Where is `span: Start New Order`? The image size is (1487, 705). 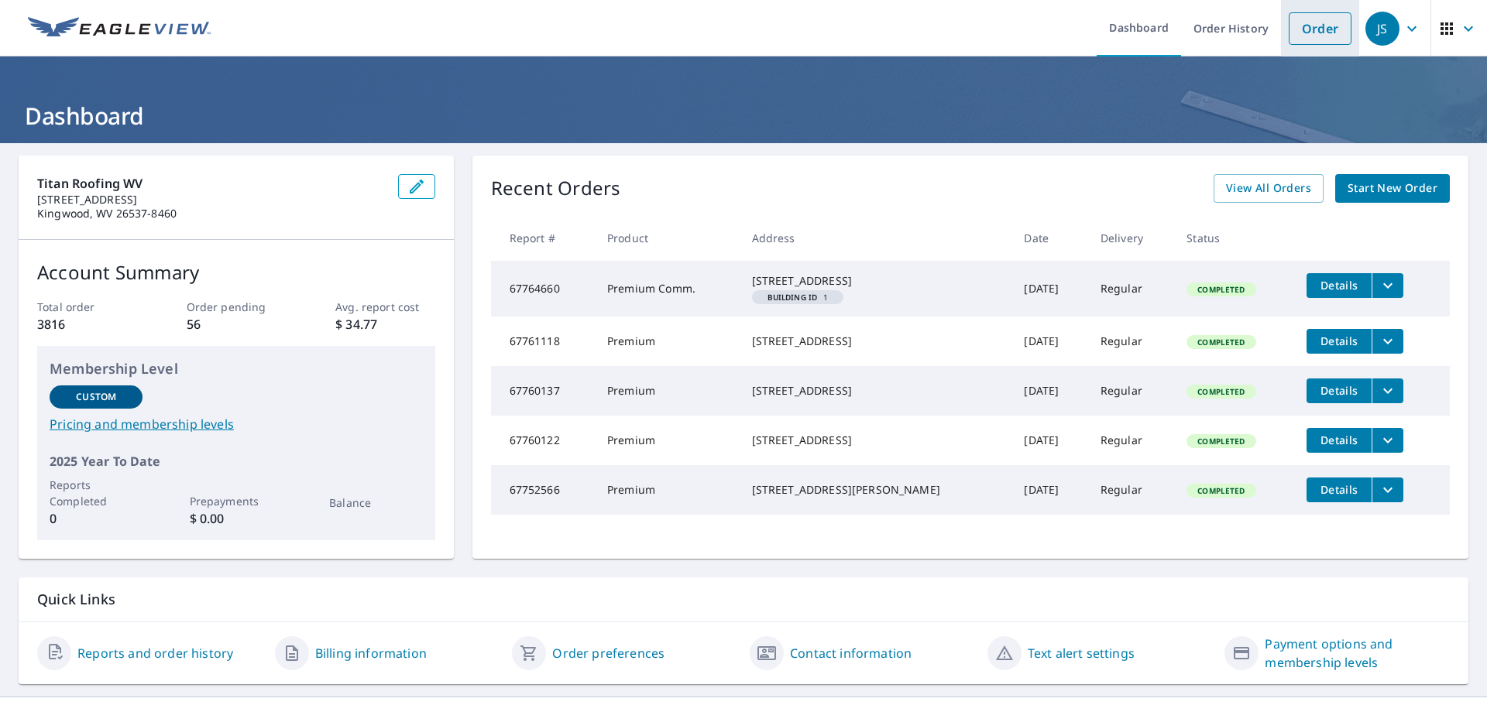 span: Start New Order is located at coordinates (1392, 188).